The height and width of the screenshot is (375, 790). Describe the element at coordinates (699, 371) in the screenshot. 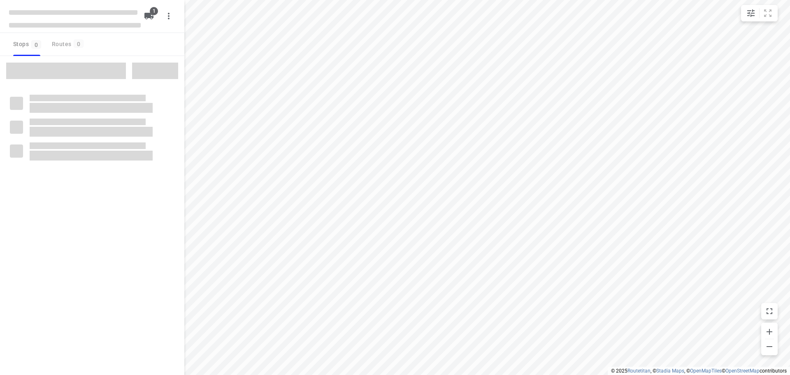

I see `li: © 2025 , © , © © contributors` at that location.